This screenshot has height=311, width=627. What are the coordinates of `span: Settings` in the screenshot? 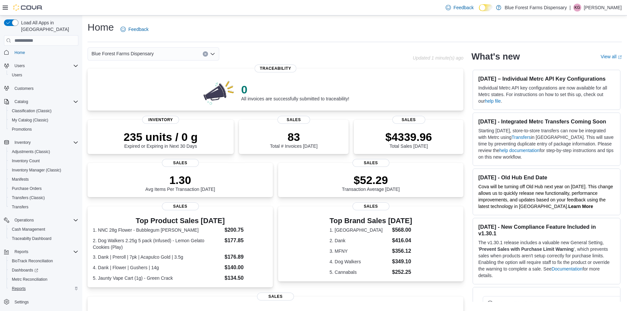 It's located at (21, 302).